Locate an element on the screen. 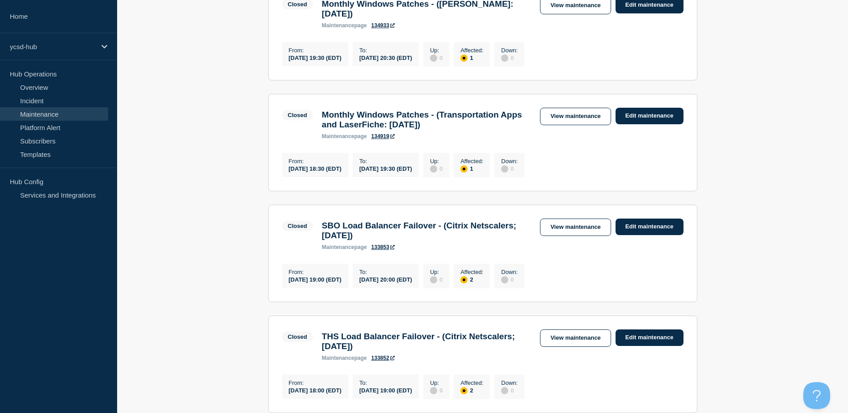 This screenshot has width=848, height=413. a: 134919 is located at coordinates (383, 136).